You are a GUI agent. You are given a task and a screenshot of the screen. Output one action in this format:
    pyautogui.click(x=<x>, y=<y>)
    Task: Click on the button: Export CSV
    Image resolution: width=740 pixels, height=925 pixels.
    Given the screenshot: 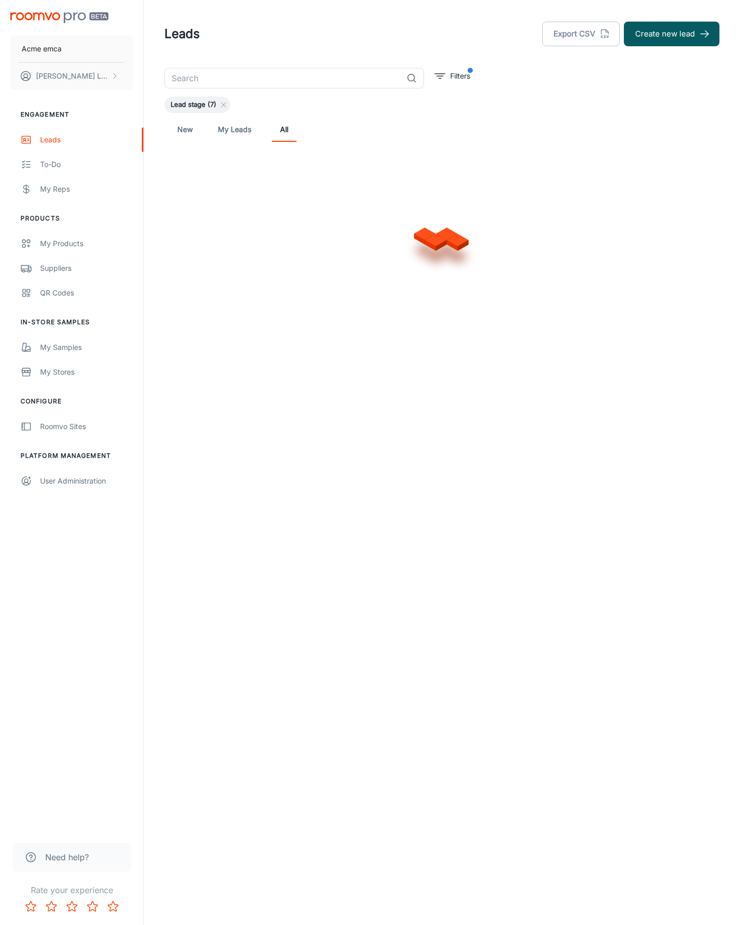 What is the action you would take?
    pyautogui.click(x=581, y=34)
    